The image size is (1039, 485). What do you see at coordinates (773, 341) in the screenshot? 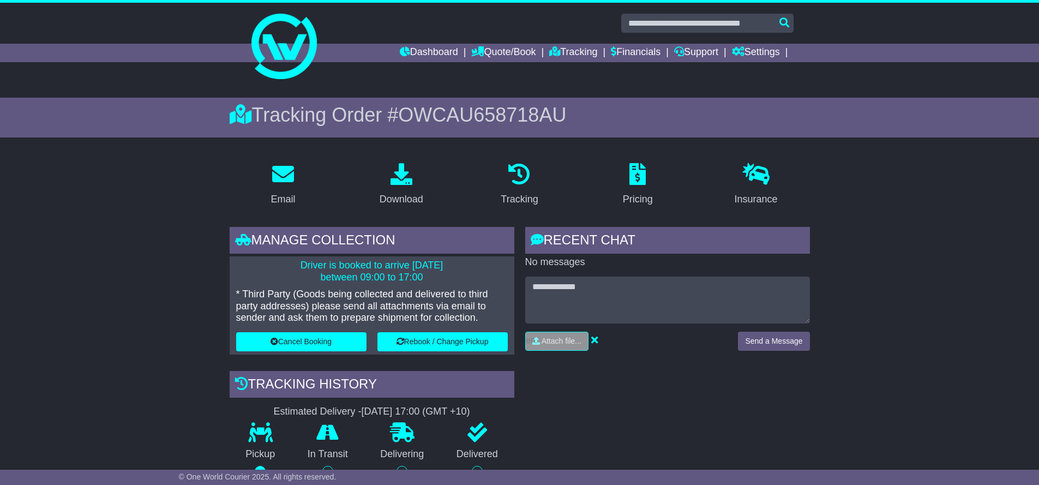
I see `button: Send a Message` at bounding box center [773, 341].